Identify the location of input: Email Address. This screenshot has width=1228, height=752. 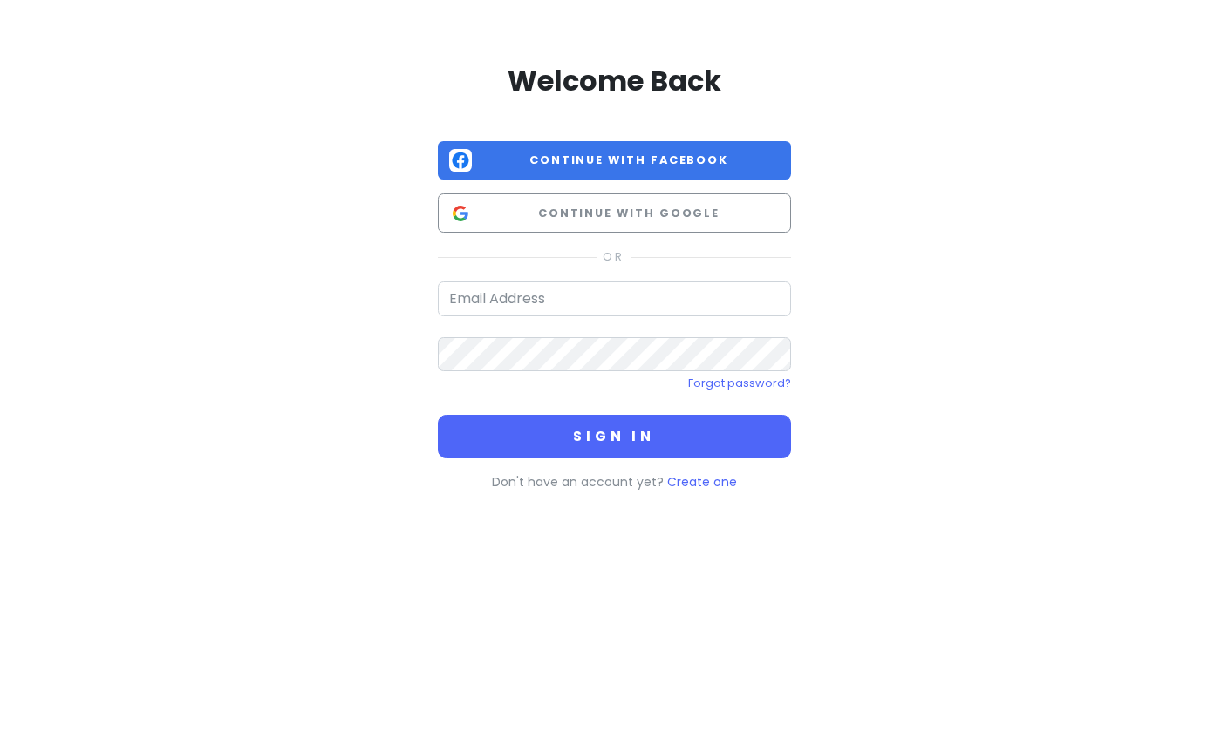
(614, 299).